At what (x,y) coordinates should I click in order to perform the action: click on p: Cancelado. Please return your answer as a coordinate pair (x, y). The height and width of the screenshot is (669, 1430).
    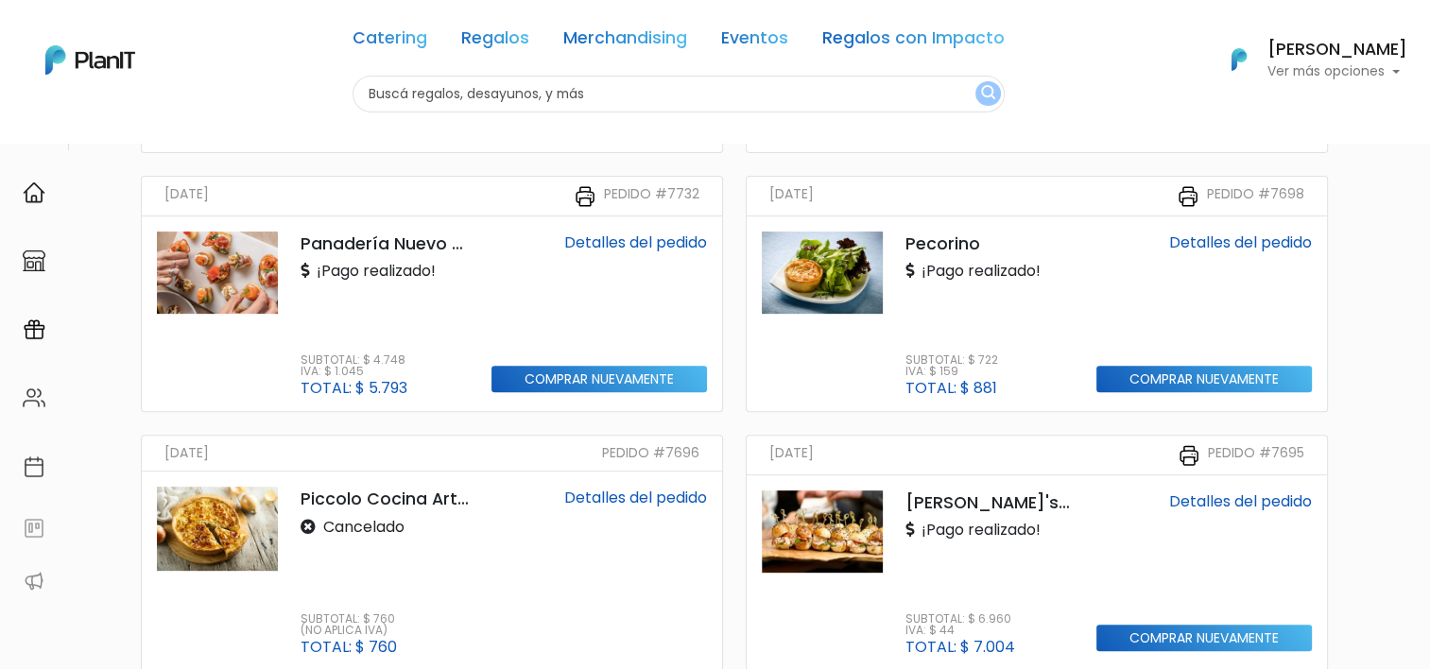
    Looking at the image, I should click on (353, 528).